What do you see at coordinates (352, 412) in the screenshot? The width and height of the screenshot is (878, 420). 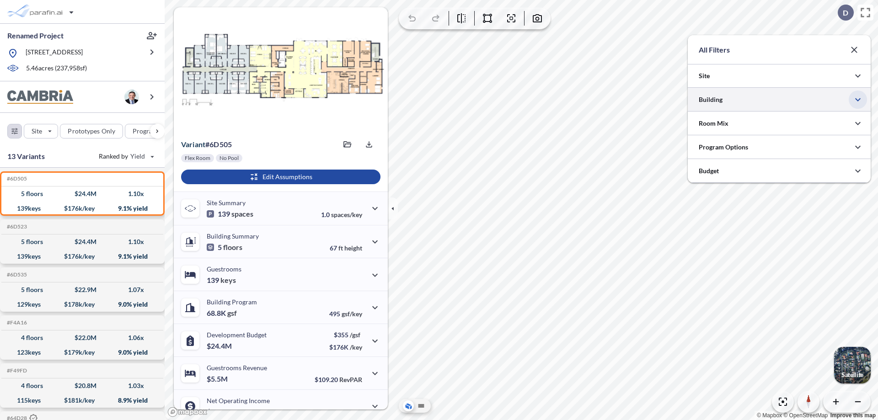 I see `span: margin` at bounding box center [352, 412].